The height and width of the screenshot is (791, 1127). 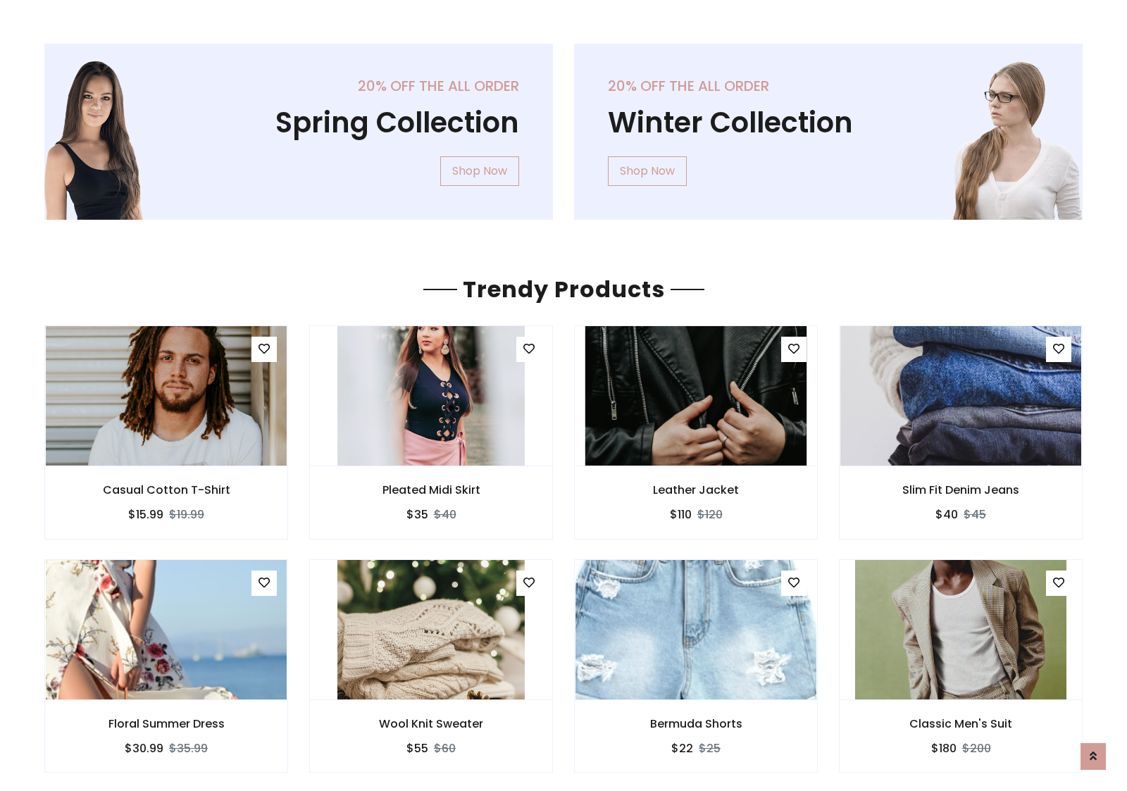 I want to click on del: $45, so click(x=975, y=514).